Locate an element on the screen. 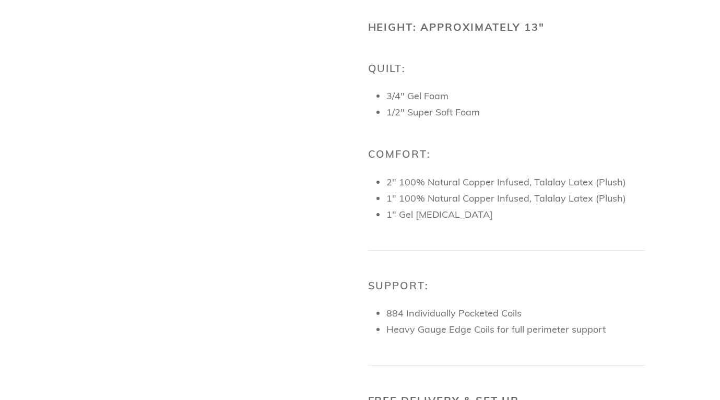 The image size is (720, 400). h2: Quilt: is located at coordinates (507, 68).